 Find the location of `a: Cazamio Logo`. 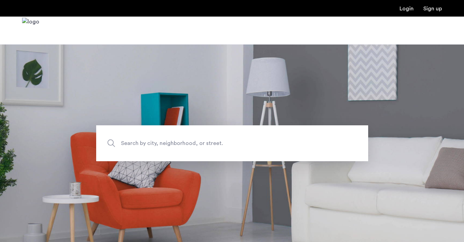

a: Cazamio Logo is located at coordinates (31, 30).